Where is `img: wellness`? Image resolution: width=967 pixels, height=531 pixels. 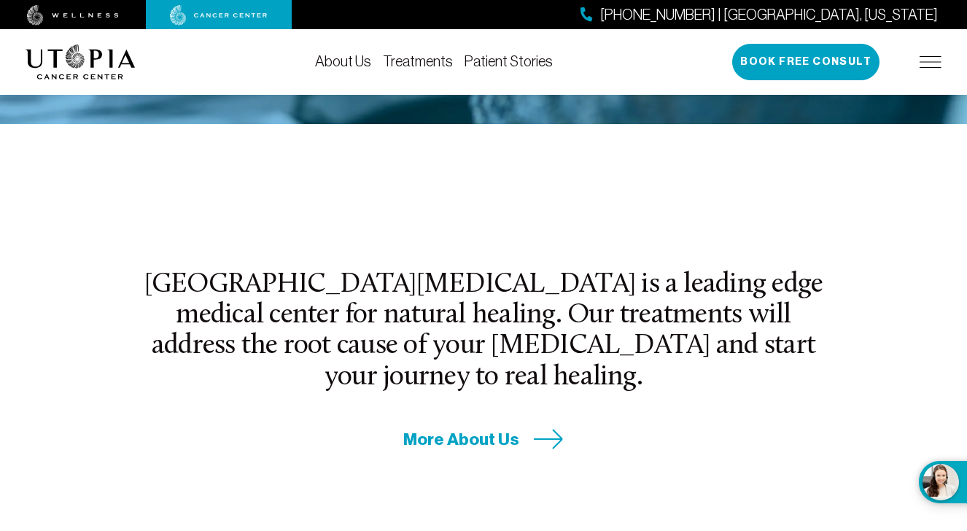 img: wellness is located at coordinates (73, 15).